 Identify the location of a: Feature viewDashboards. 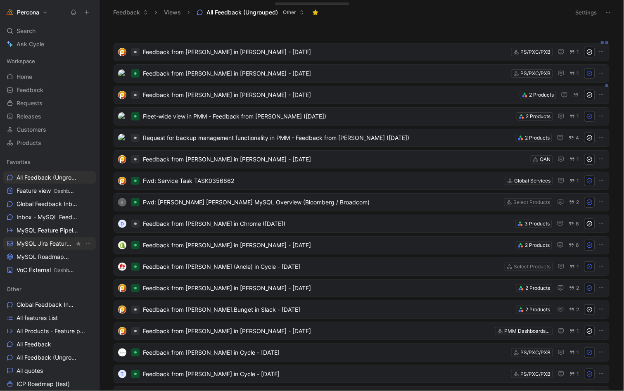
(50, 191).